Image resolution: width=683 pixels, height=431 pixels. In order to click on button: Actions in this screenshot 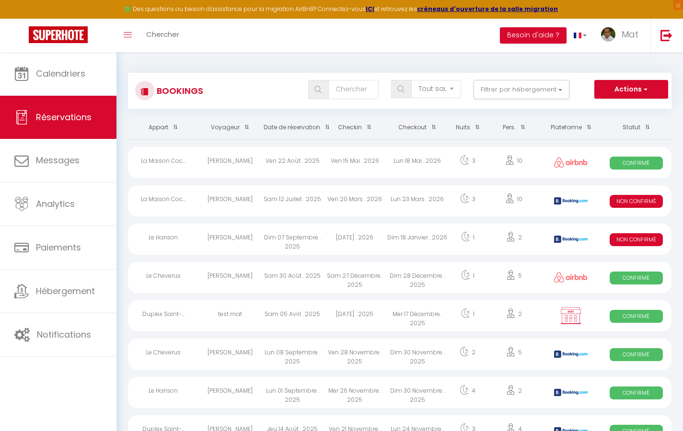, I will do `click(631, 90)`.